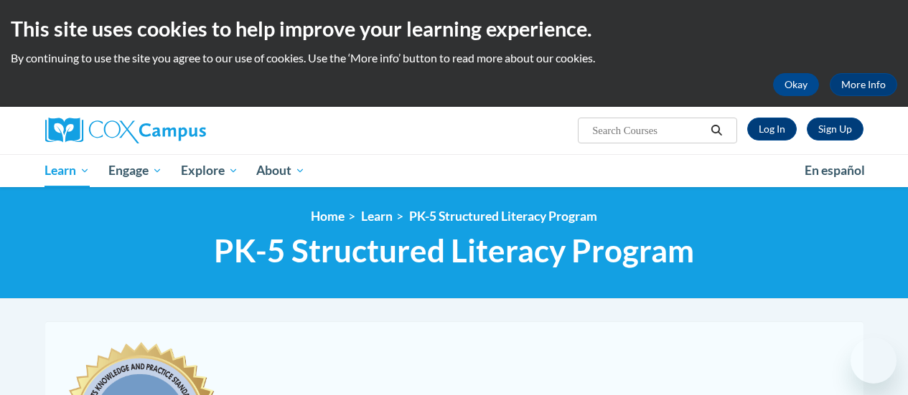 The height and width of the screenshot is (395, 908). I want to click on span: Learn, so click(67, 171).